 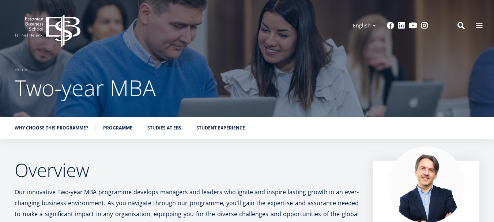 What do you see at coordinates (51, 128) in the screenshot?
I see `a: Why choose this programme?` at bounding box center [51, 128].